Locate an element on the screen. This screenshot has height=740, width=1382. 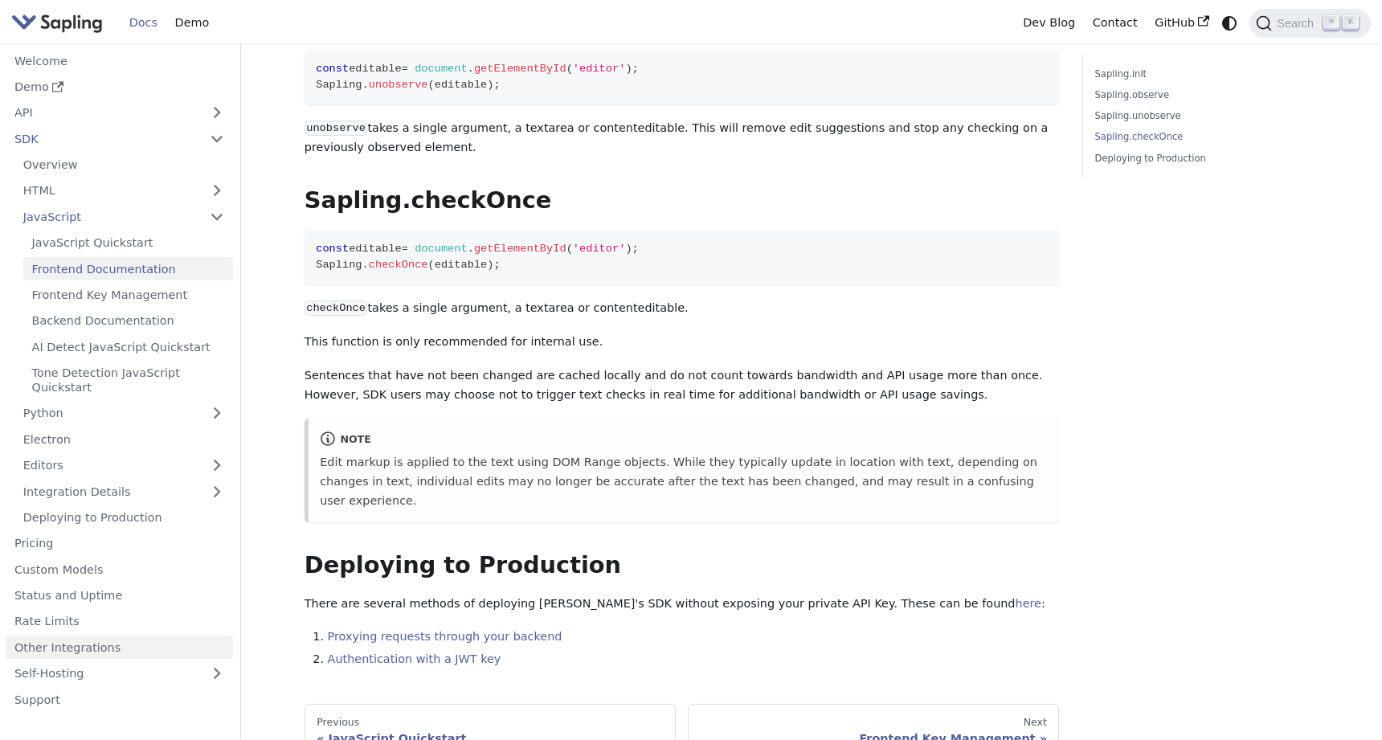
p: Sentences that have not been changed are cached locally and do not count towards bandwidth and AP... is located at coordinates (682, 386).